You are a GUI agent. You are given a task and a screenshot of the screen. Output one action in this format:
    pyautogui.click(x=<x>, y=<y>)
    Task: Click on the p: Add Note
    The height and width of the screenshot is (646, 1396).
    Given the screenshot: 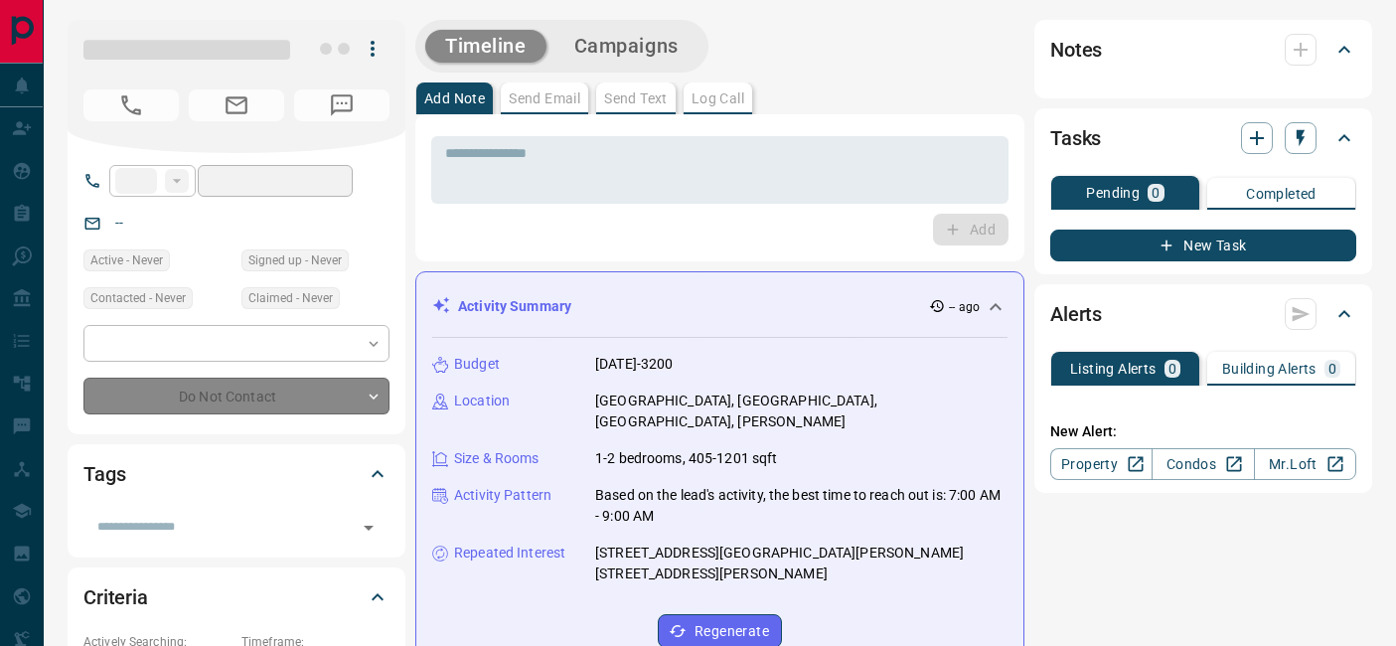 What is the action you would take?
    pyautogui.click(x=454, y=98)
    